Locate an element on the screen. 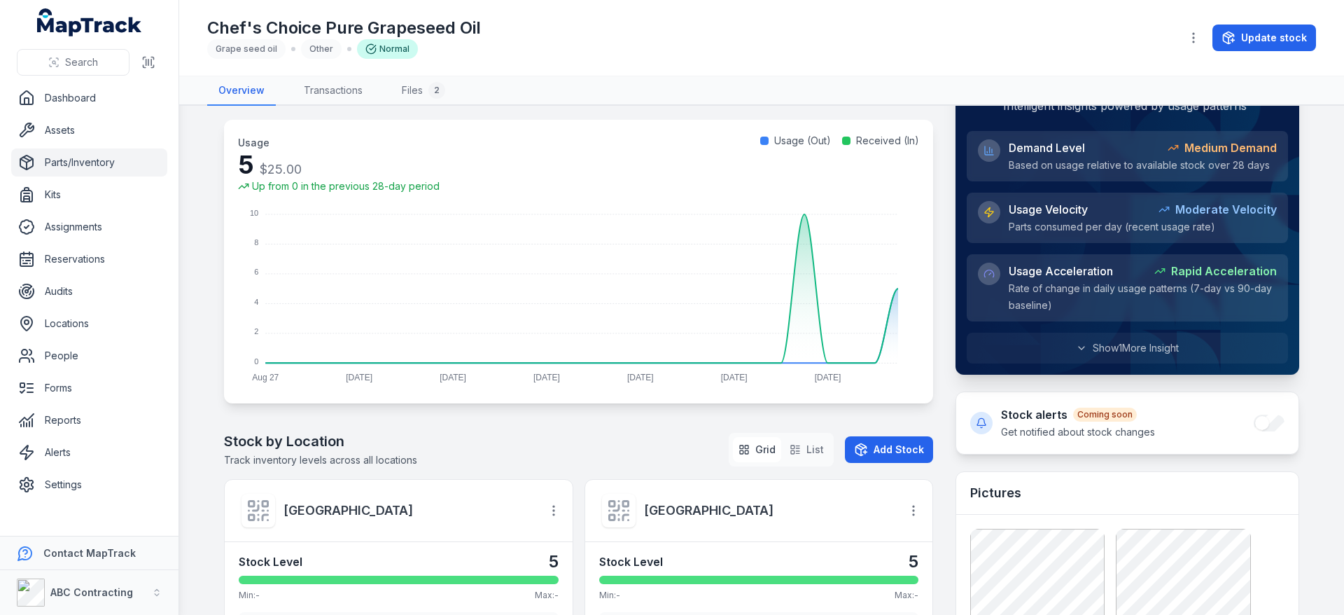 The height and width of the screenshot is (615, 1344). a: Dashboard is located at coordinates (89, 98).